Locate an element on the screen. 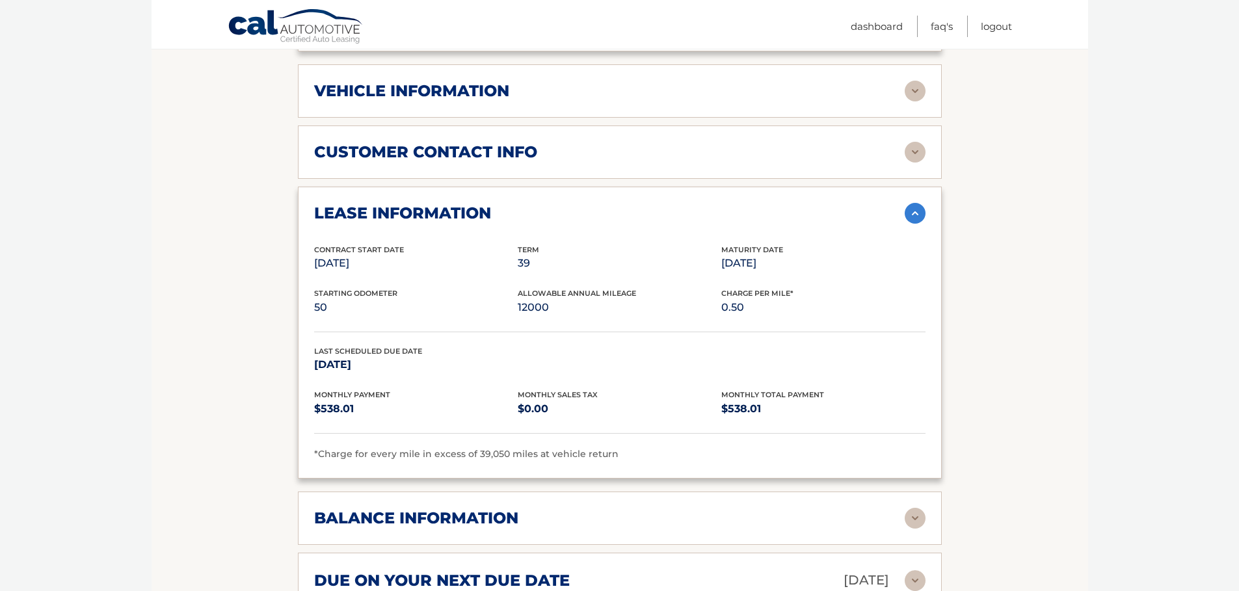  a: FAQ's is located at coordinates (942, 26).